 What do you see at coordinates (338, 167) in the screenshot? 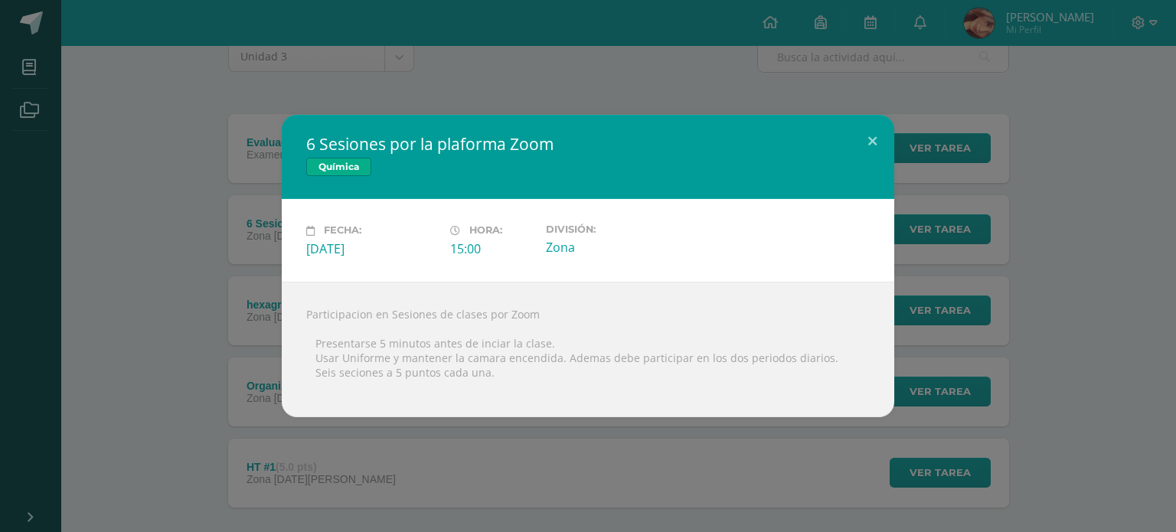
I see `span: Química` at bounding box center [338, 167].